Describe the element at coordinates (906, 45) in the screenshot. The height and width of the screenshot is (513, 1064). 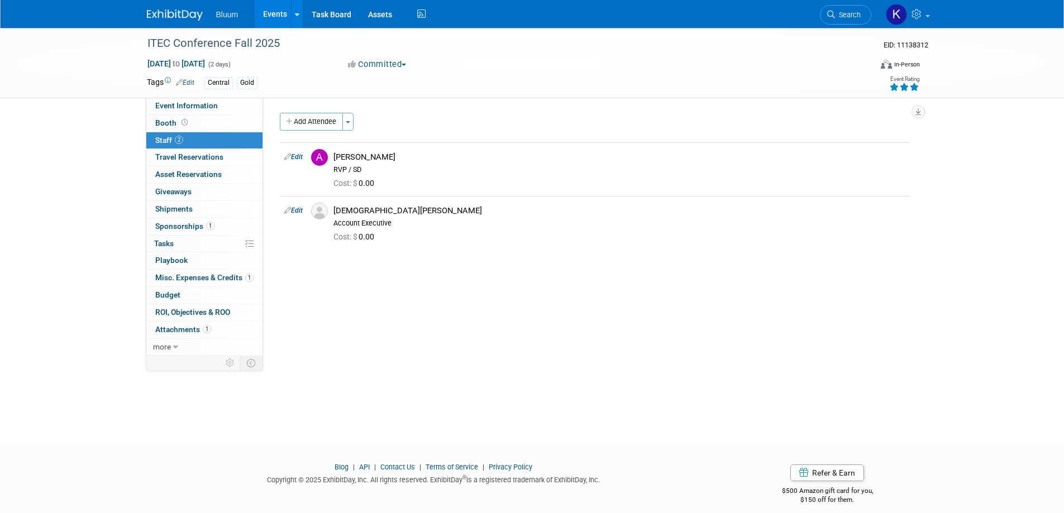
I see `span: Event ID: 11138312` at that location.